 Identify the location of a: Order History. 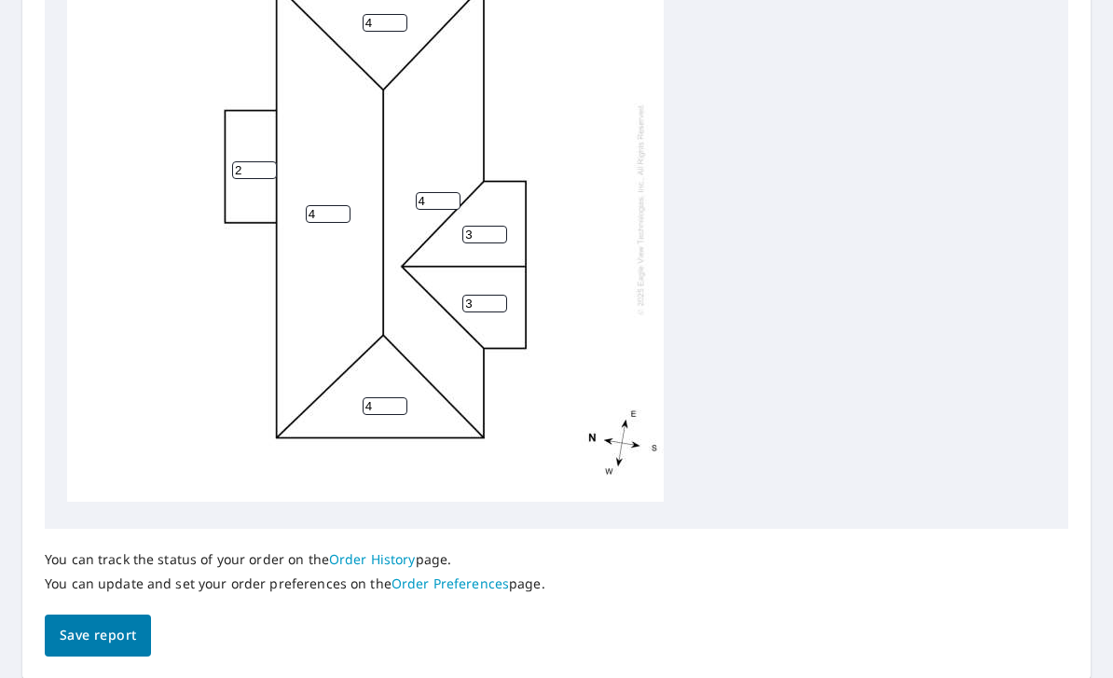
(372, 558).